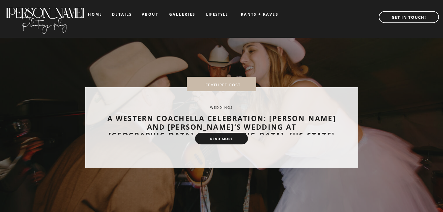 The height and width of the screenshot is (212, 443). Describe the element at coordinates (217, 14) in the screenshot. I see `nav: LIFESTYLE` at that location.